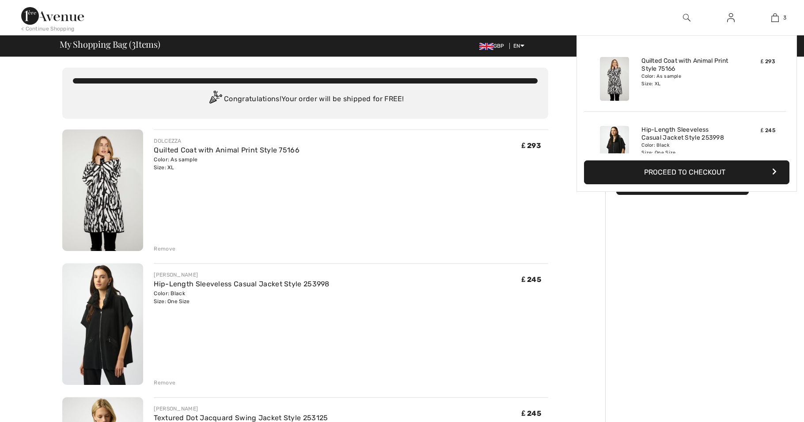 The image size is (804, 422). What do you see at coordinates (686, 172) in the screenshot?
I see `button: Proceed to Checkout` at bounding box center [686, 172].